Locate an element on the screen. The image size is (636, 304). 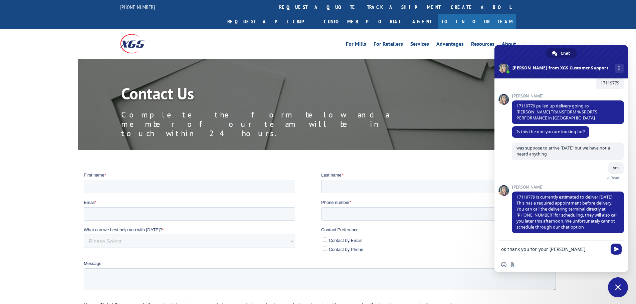
span: Read is located at coordinates (615, 178).